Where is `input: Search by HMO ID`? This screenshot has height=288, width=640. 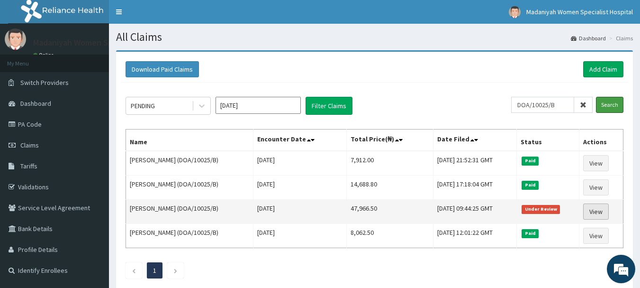 input: Search by HMO ID is located at coordinates (542, 105).